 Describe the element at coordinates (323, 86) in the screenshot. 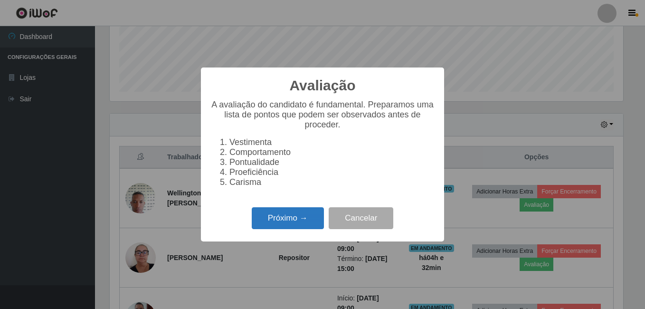

I see `h2: Avaliação` at that location.